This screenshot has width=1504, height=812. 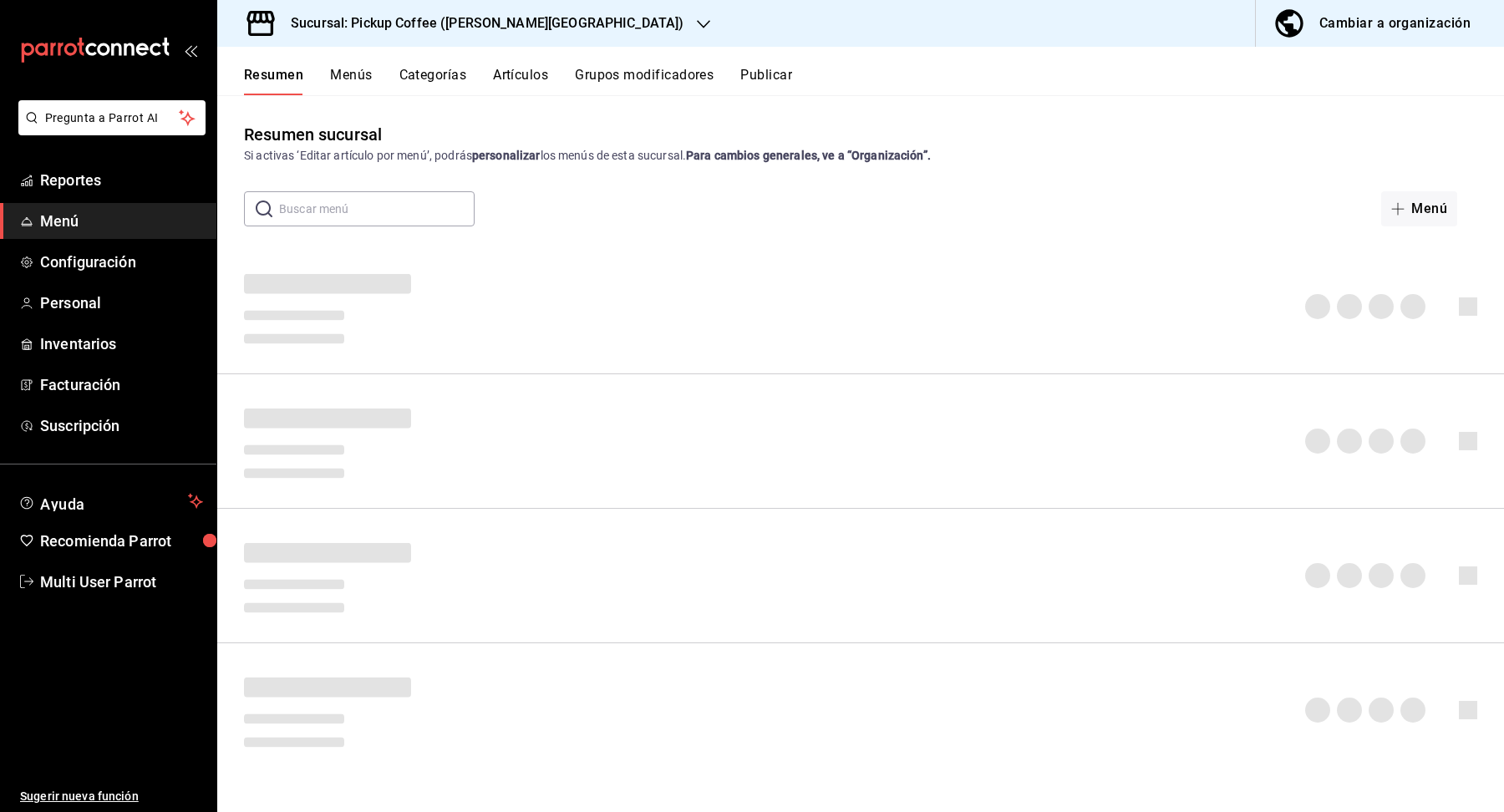 I want to click on button: open_drawer_menu, so click(x=191, y=50).